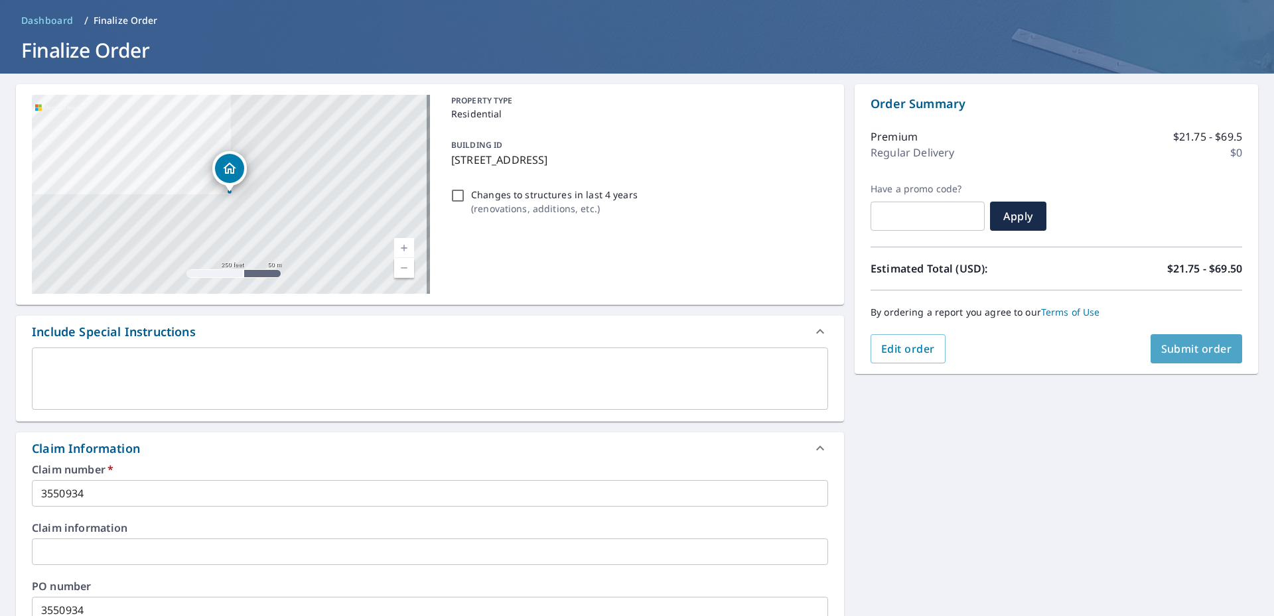  I want to click on label: Claim number, so click(430, 470).